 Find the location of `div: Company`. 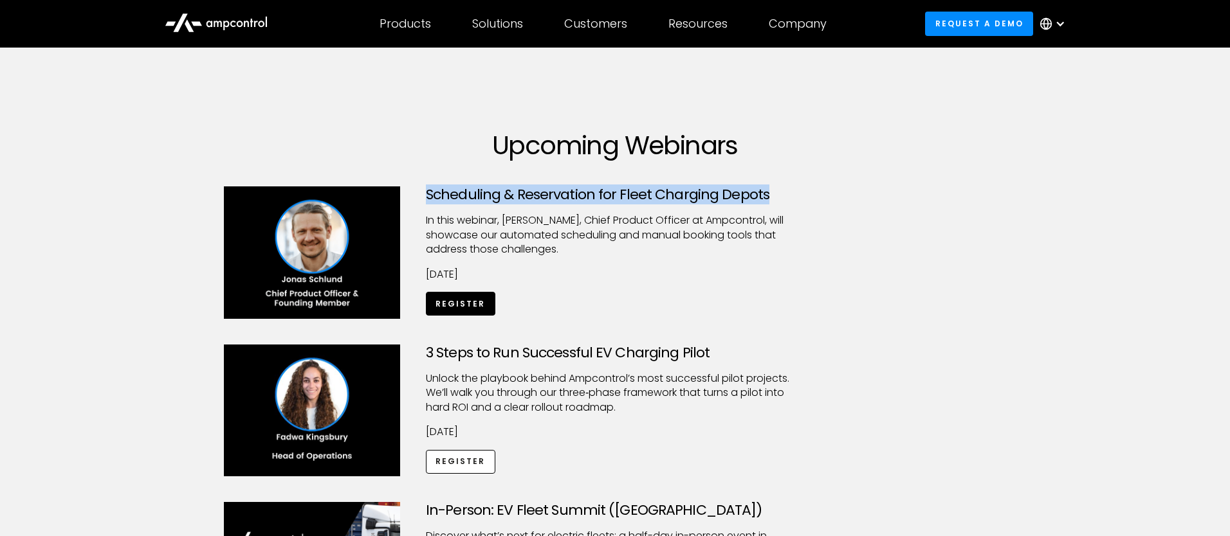

div: Company is located at coordinates (798, 24).